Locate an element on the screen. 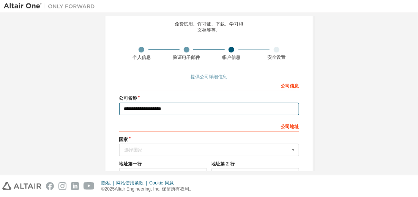 The width and height of the screenshot is (418, 197). img: instagram.svg is located at coordinates (62, 186).